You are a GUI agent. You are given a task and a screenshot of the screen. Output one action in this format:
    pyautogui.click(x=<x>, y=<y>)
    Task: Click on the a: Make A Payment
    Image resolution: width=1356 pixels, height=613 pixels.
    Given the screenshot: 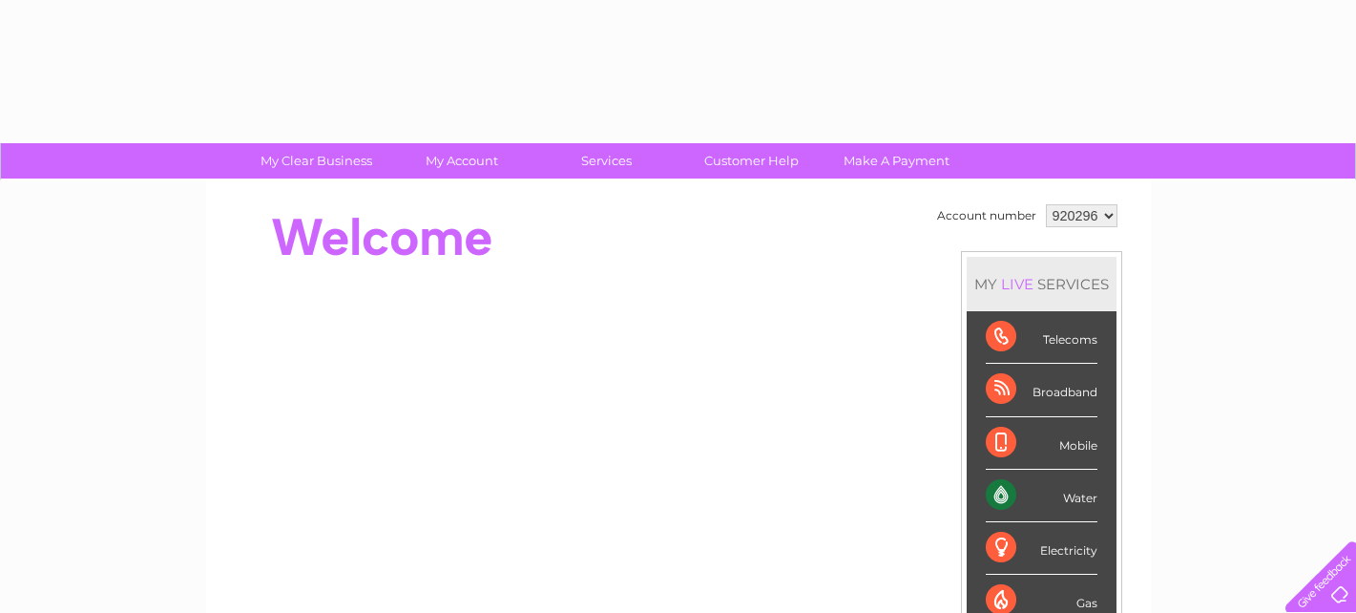 What is the action you would take?
    pyautogui.click(x=896, y=160)
    